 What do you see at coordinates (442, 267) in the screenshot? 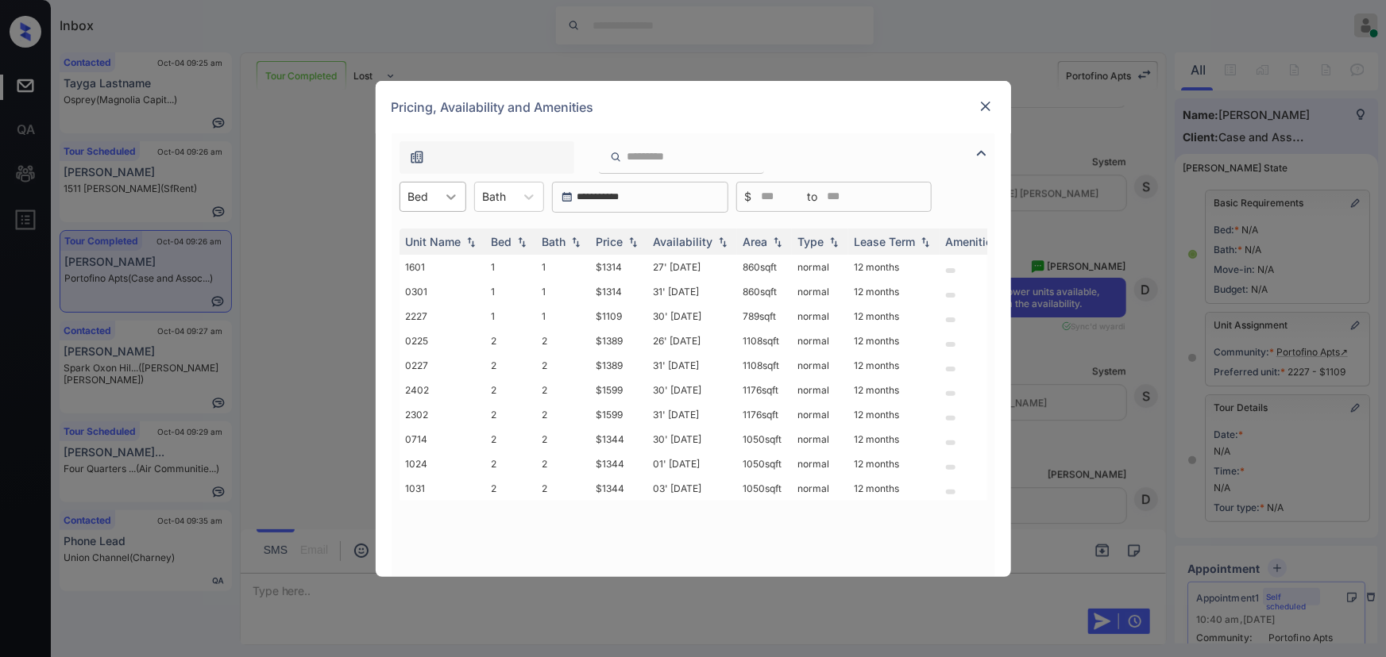
I see `td: 1601` at bounding box center [442, 267].